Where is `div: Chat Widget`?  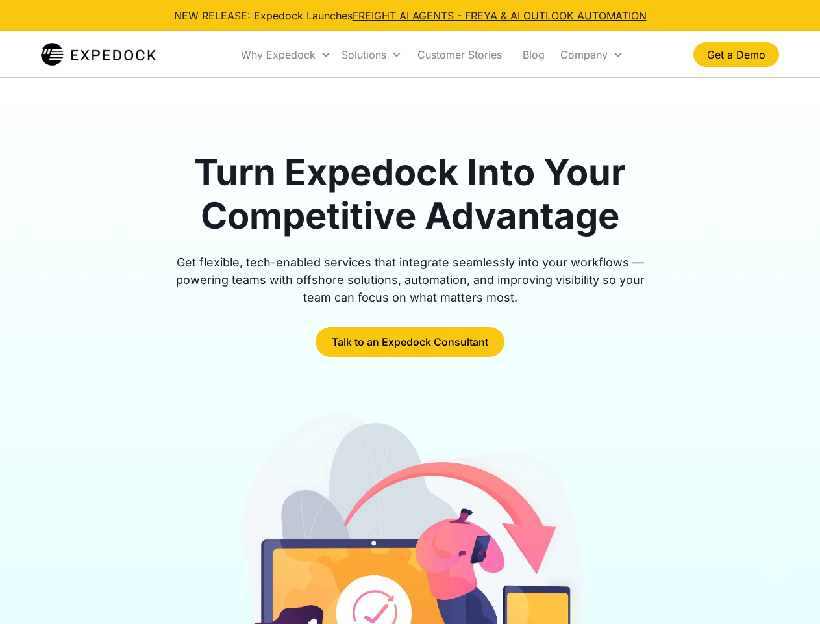
div: Chat Widget is located at coordinates (788, 592).